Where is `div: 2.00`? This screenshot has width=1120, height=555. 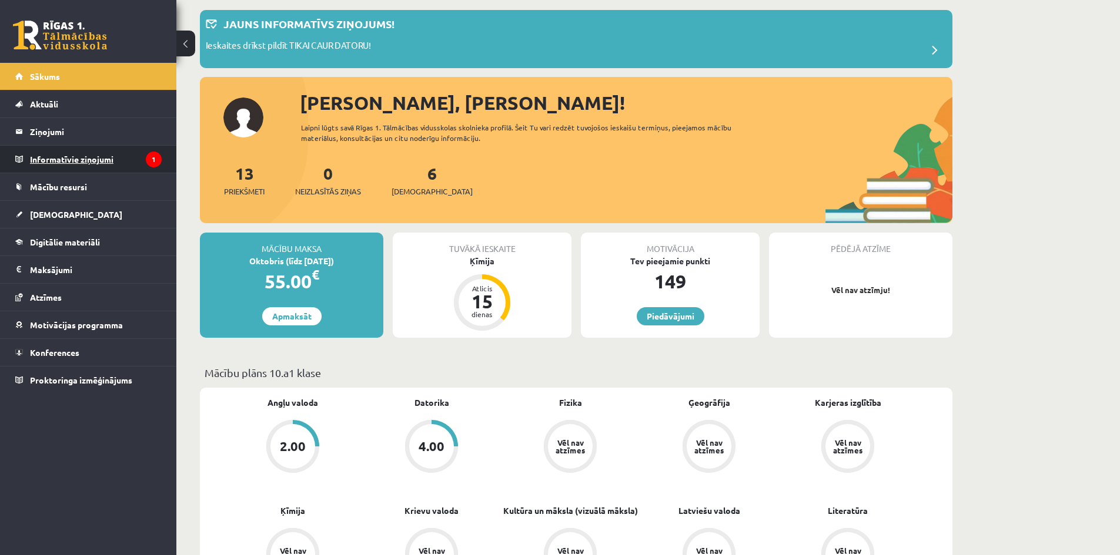
div: 2.00 is located at coordinates (293, 447).